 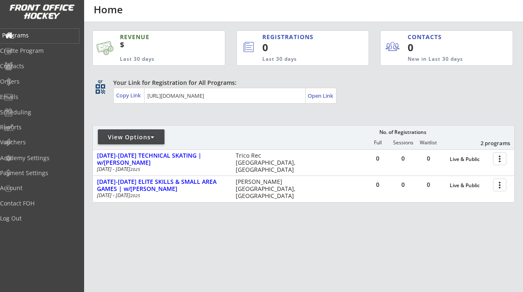 What do you see at coordinates (426, 37) in the screenshot?
I see `div: CONTACTS` at bounding box center [426, 37].